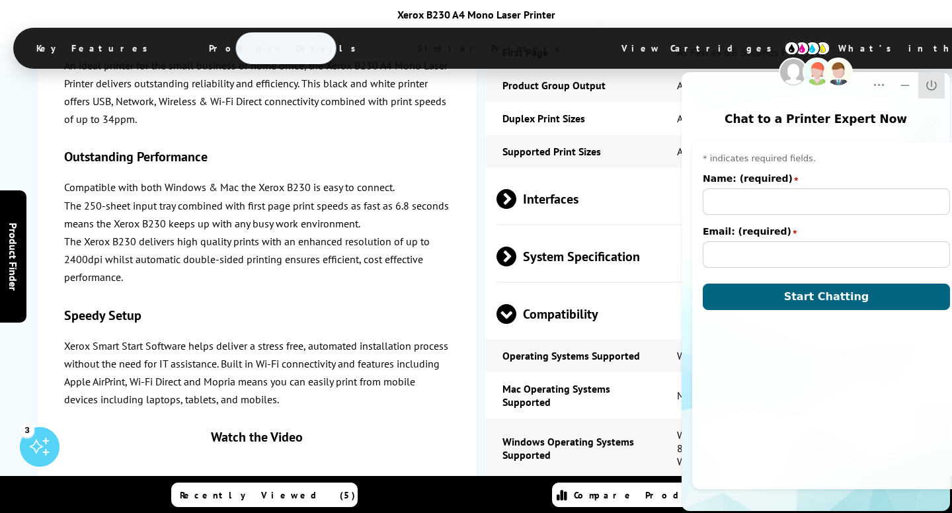 Image resolution: width=952 pixels, height=513 pixels. What do you see at coordinates (286, 48) in the screenshot?
I see `span: Product Details` at bounding box center [286, 48].